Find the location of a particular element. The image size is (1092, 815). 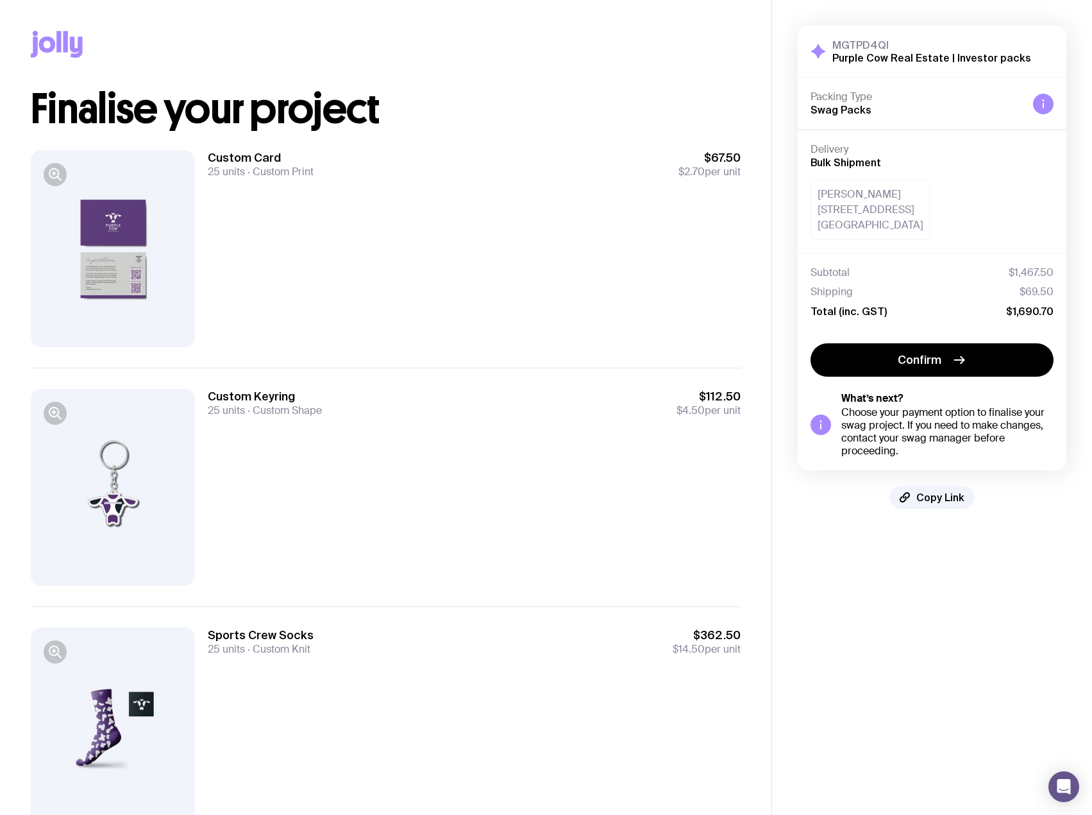

span: Subtotal is located at coordinates (830, 273).